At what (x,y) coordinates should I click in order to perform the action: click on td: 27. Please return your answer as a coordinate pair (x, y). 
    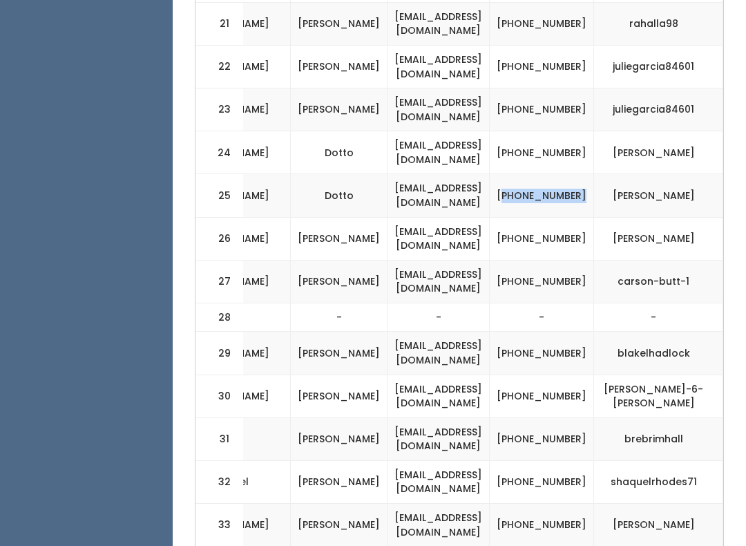
    Looking at the image, I should click on (220, 282).